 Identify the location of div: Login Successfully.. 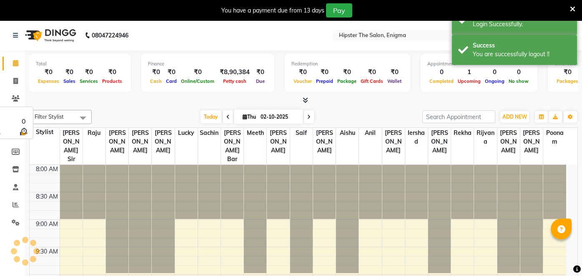
(521, 24).